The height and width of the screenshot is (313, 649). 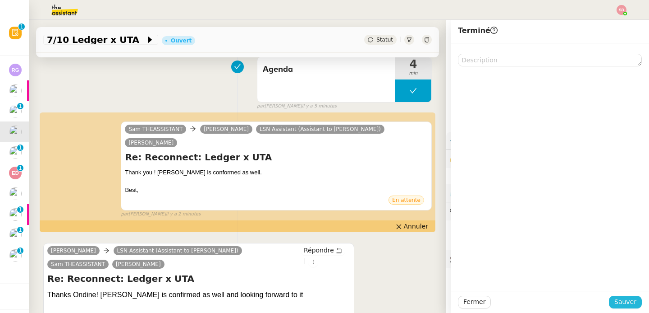 What do you see at coordinates (474, 301) in the screenshot?
I see `span: Fermer` at bounding box center [474, 301].